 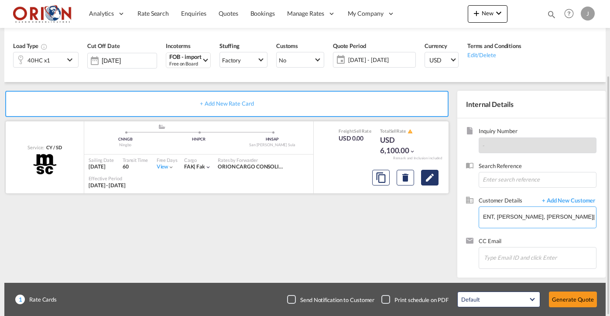 What do you see at coordinates (46, 60) in the screenshot?
I see `div: 40HC x1icon-chevron-down` at bounding box center [46, 60].